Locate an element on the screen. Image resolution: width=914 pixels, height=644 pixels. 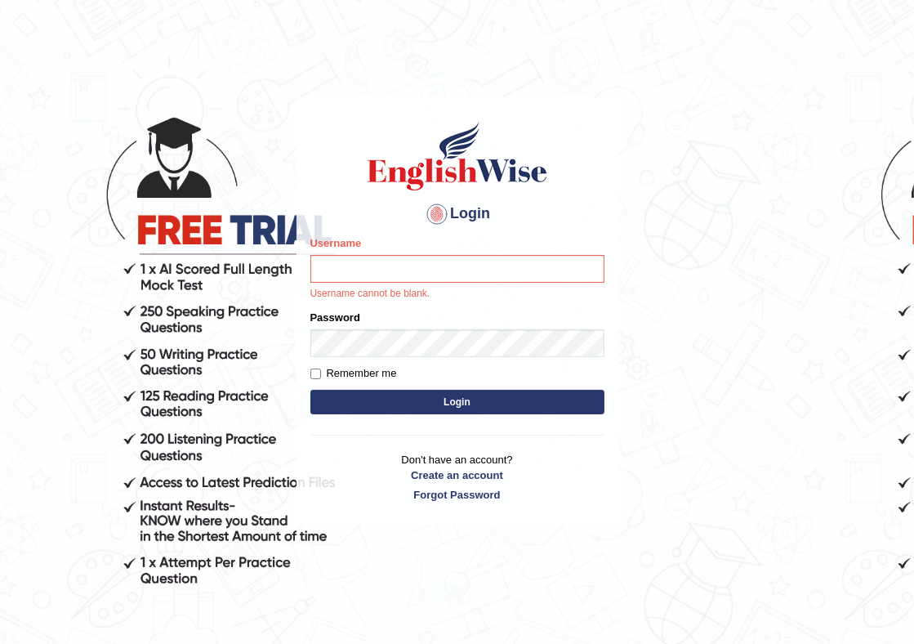
label: Password is located at coordinates (335, 317).